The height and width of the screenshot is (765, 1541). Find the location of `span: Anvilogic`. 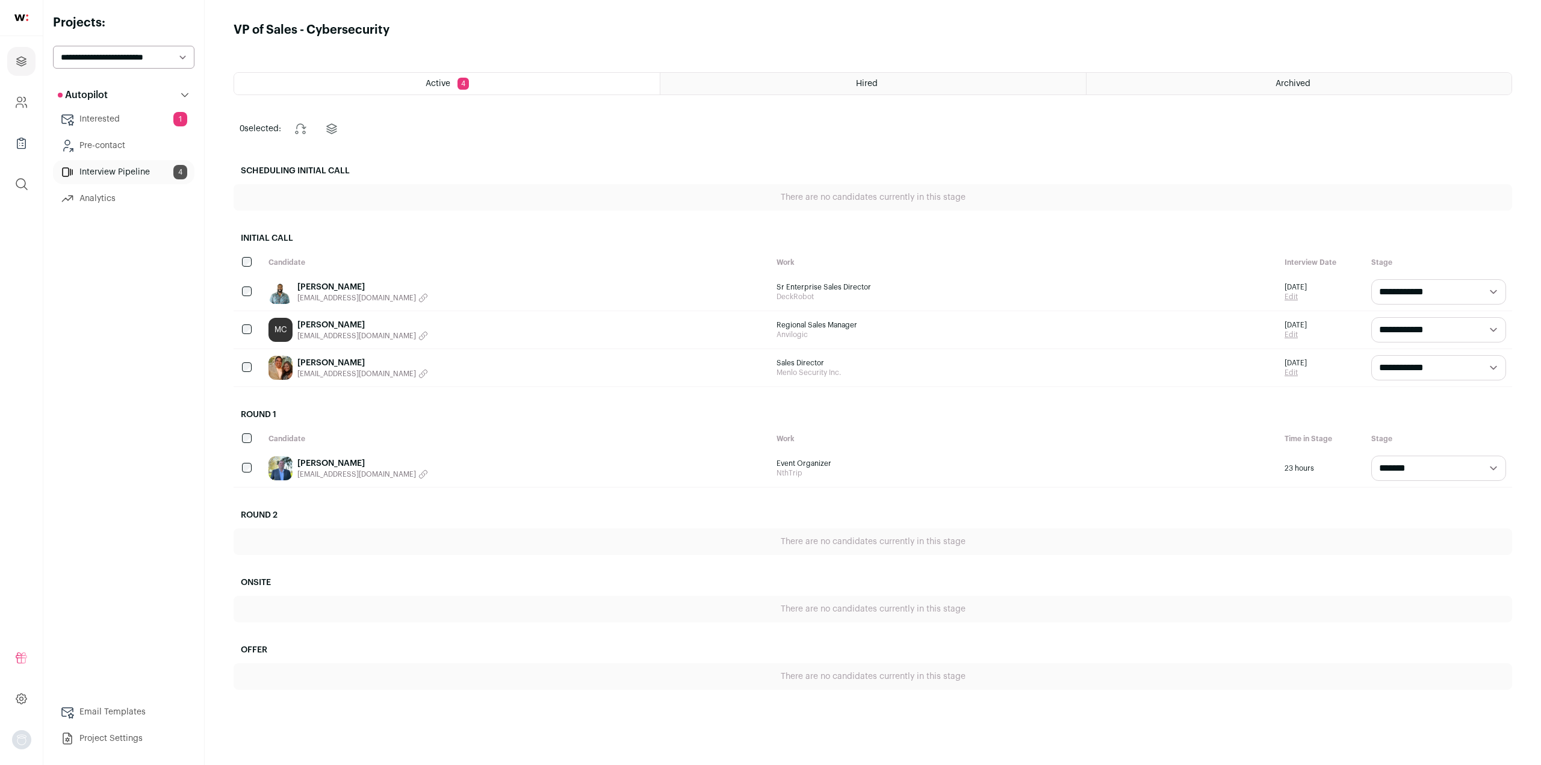

span: Anvilogic is located at coordinates (1025, 335).